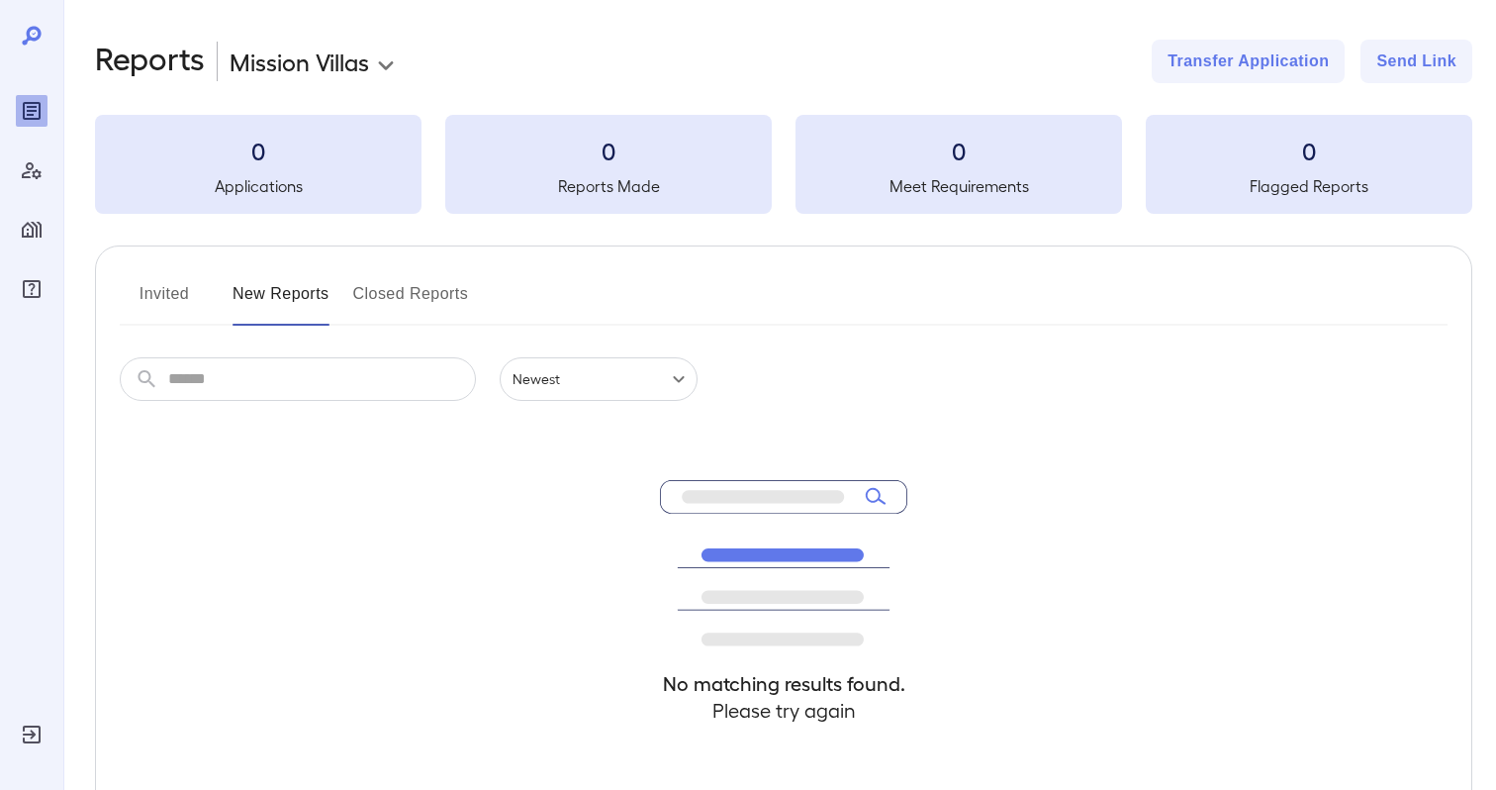  Describe the element at coordinates (1309, 186) in the screenshot. I see `h5: Flagged Reports` at that location.